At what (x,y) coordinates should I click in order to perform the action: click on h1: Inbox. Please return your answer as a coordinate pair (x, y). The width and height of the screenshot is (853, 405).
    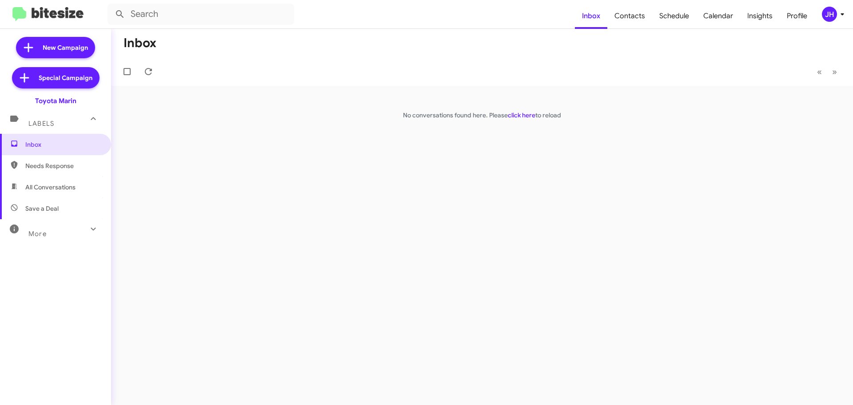
    Looking at the image, I should click on (140, 43).